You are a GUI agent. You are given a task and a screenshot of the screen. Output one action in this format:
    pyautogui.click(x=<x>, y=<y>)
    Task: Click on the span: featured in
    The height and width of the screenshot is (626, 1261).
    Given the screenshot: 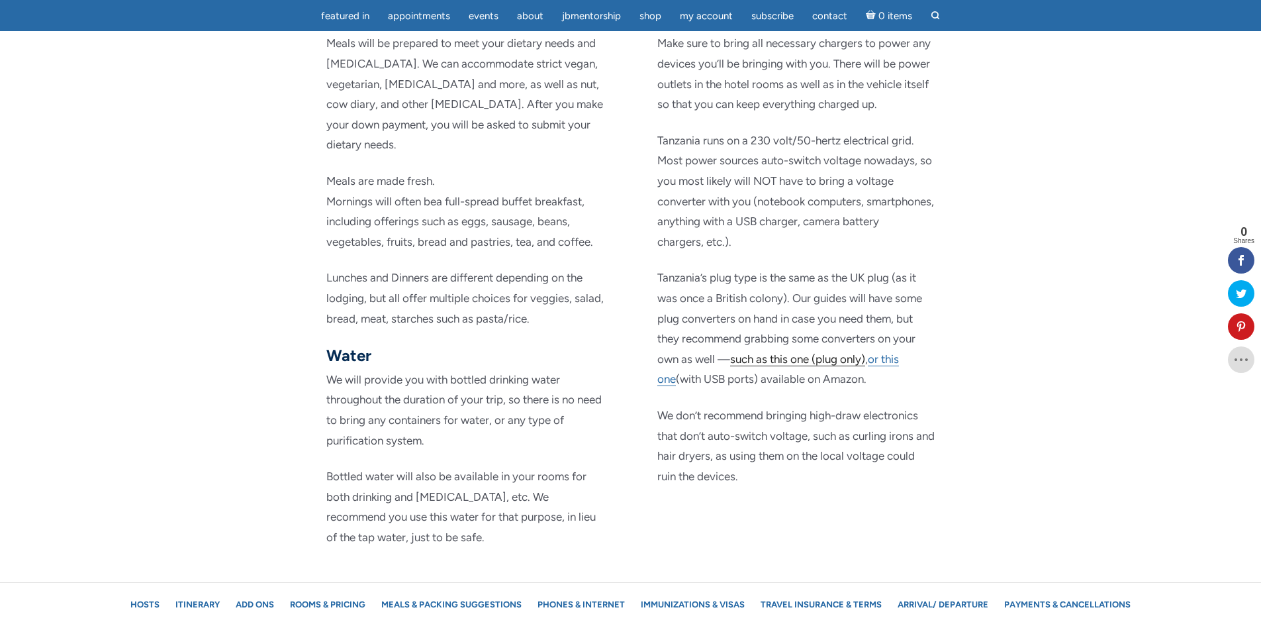 What is the action you would take?
    pyautogui.click(x=345, y=16)
    